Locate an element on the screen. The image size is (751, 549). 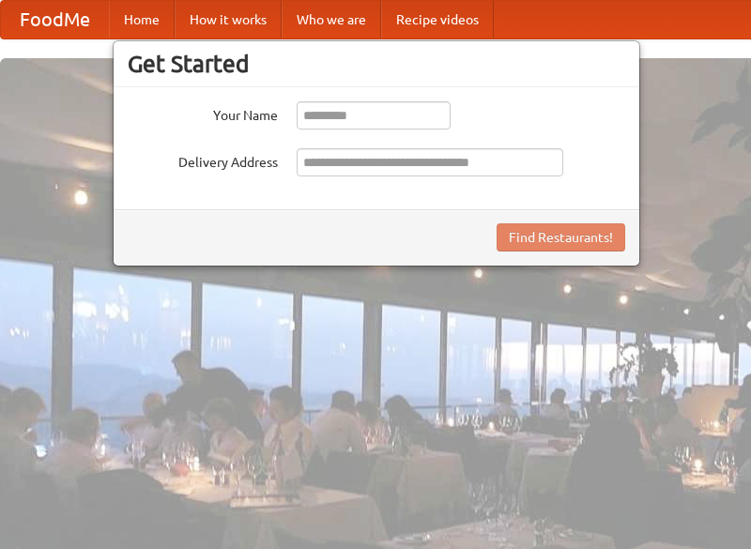
a: How it works is located at coordinates (228, 20).